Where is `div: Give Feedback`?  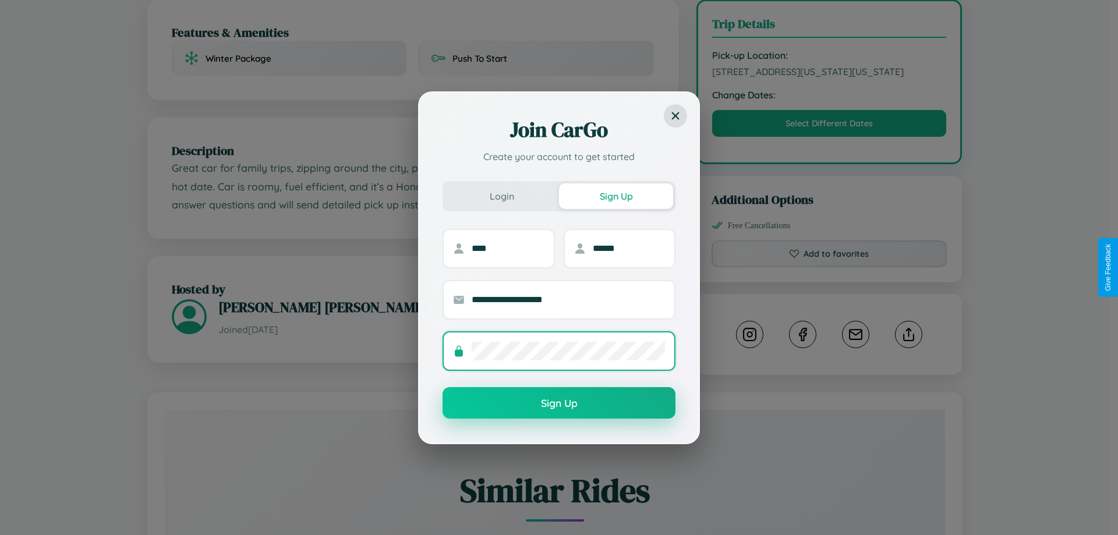
div: Give Feedback is located at coordinates (1108, 267).